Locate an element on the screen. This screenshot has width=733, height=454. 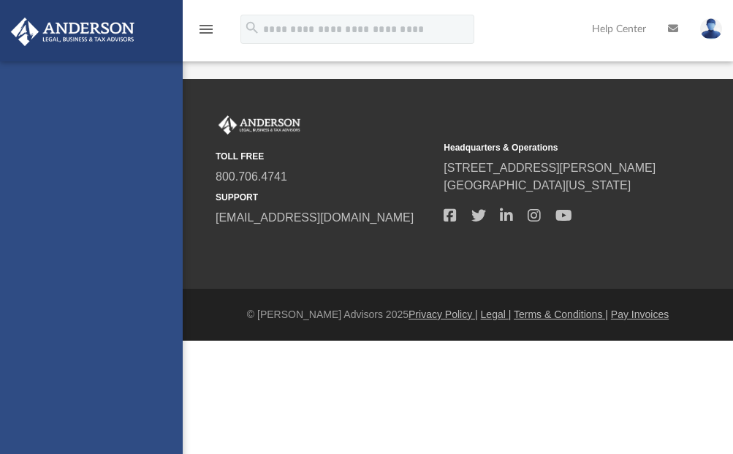
small: TOLL FREE is located at coordinates (325, 156).